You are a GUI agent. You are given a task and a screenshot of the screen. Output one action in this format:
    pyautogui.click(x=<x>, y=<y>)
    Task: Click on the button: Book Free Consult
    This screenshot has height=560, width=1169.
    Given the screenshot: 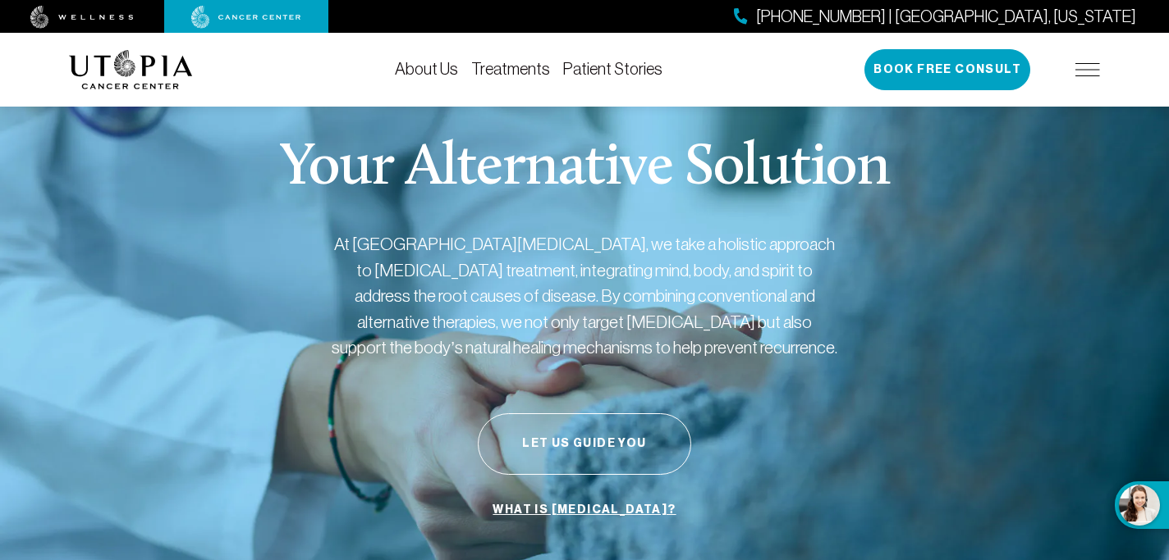 What is the action you would take?
    pyautogui.click(x=947, y=70)
    